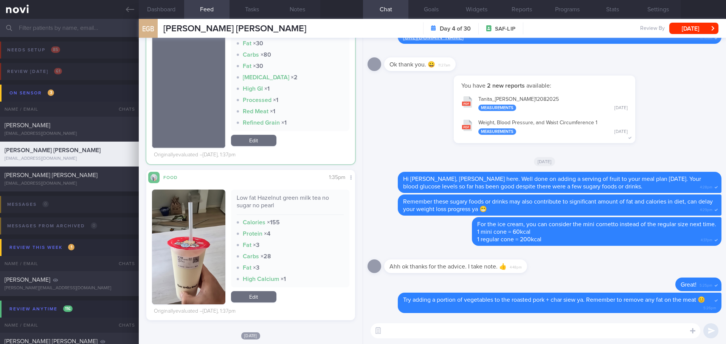  What do you see at coordinates (252, 234) in the screenshot?
I see `strong: Protein` at bounding box center [252, 234].